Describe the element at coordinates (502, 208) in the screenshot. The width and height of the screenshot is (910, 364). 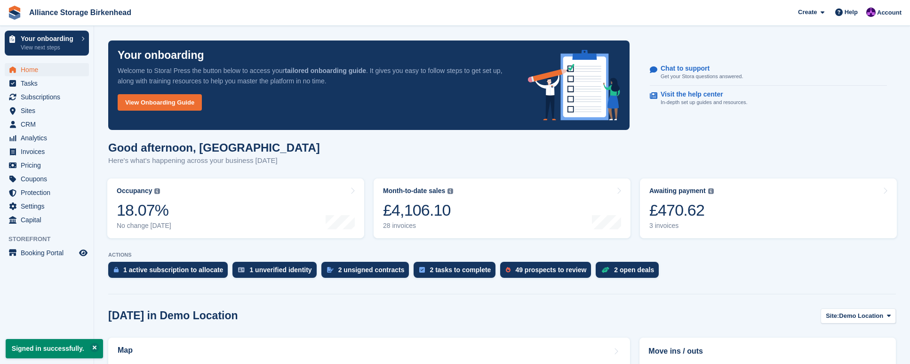
I see `a: Month-to-date sales £4,106.10 28 invoices` at that location.